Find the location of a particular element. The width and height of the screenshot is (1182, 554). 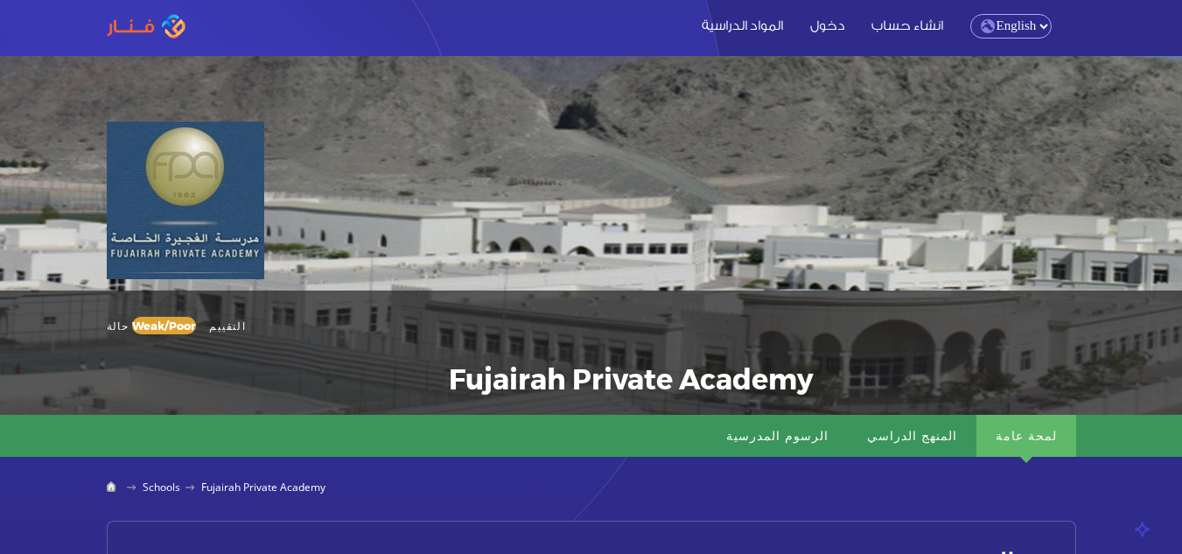

span: حالة is located at coordinates (118, 326).